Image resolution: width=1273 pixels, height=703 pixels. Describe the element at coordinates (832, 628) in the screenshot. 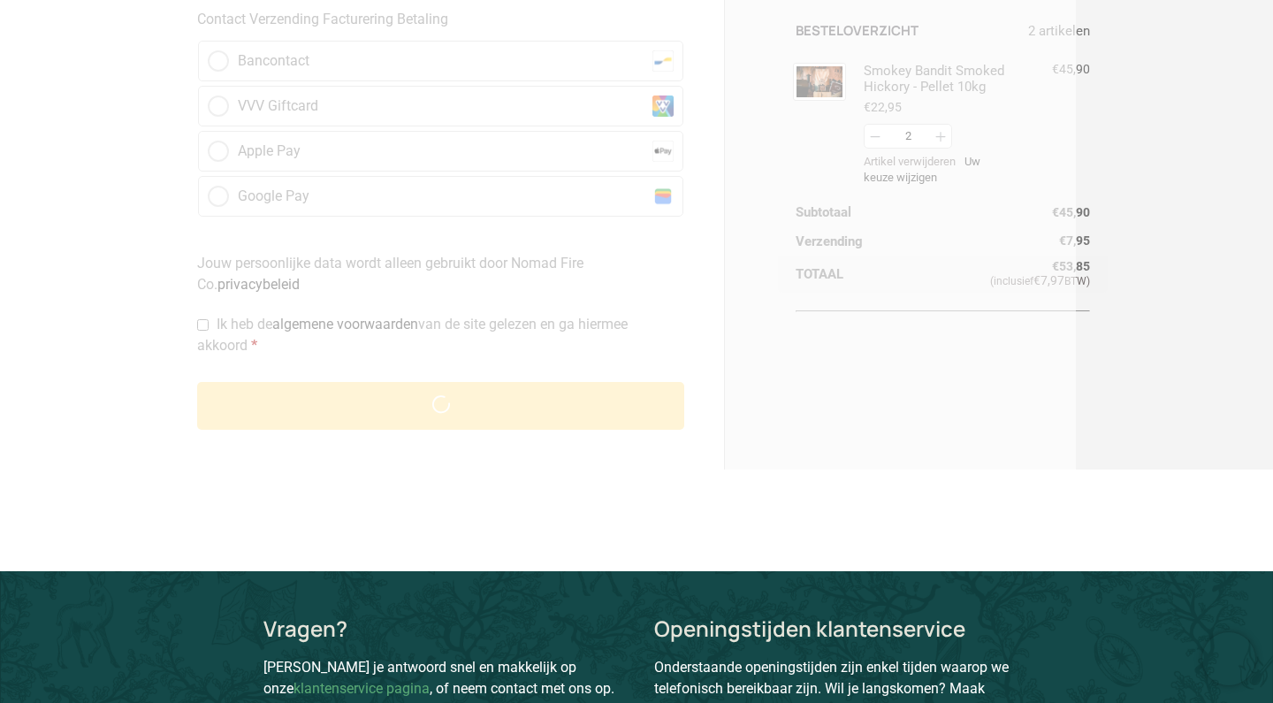

I see `p: Openingstijden klantenservice` at that location.